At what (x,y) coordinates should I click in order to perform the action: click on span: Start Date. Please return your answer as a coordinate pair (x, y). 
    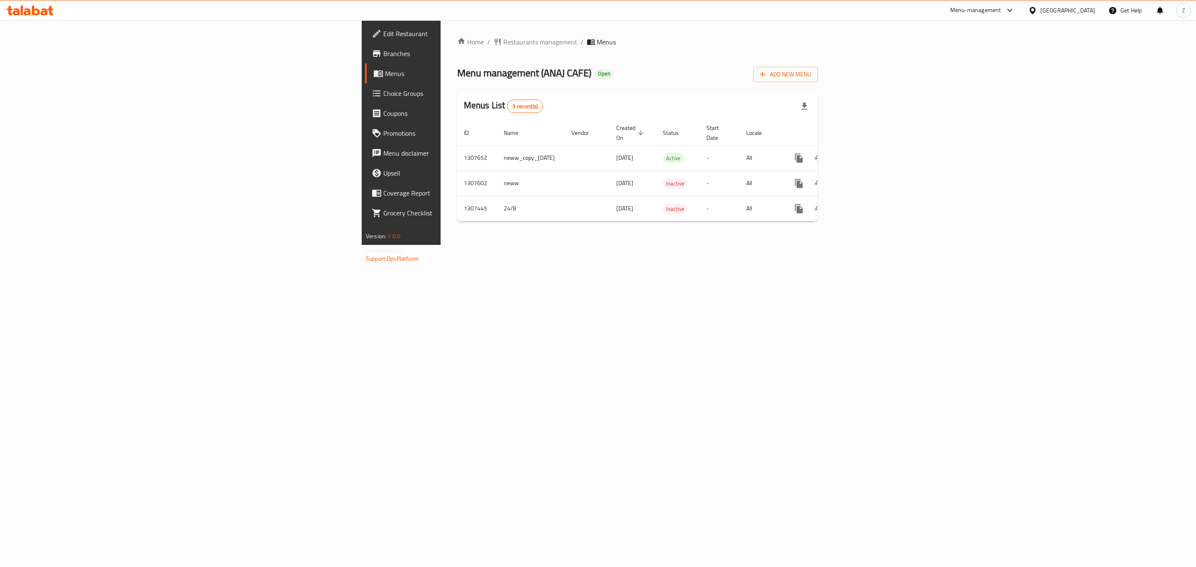
    Looking at the image, I should click on (718, 133).